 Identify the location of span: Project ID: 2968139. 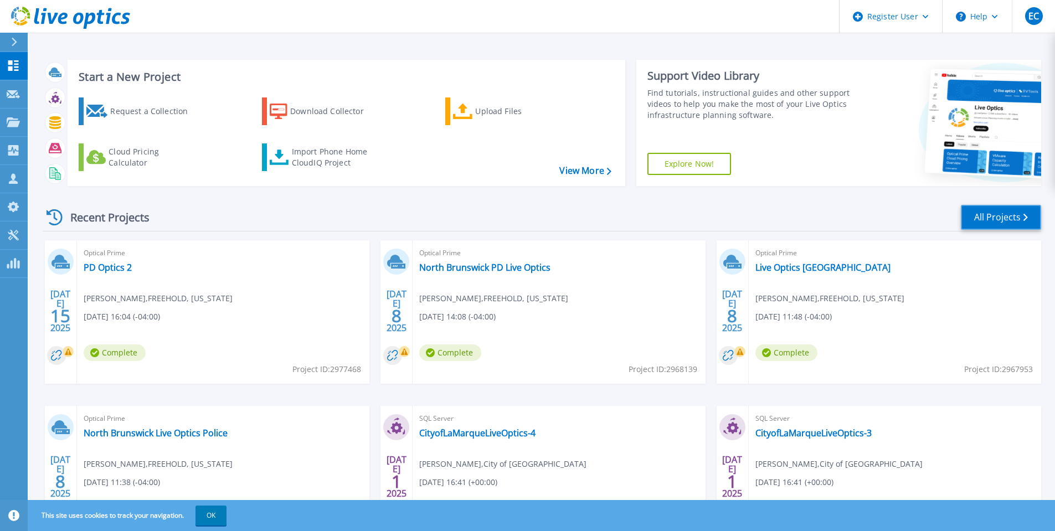
(663, 370).